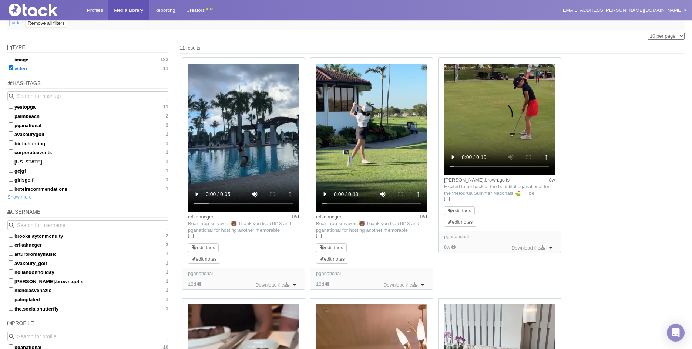 This screenshot has width=692, height=349. What do you see at coordinates (11, 272) in the screenshot?
I see `input: hollandonholiday1` at bounding box center [11, 272].